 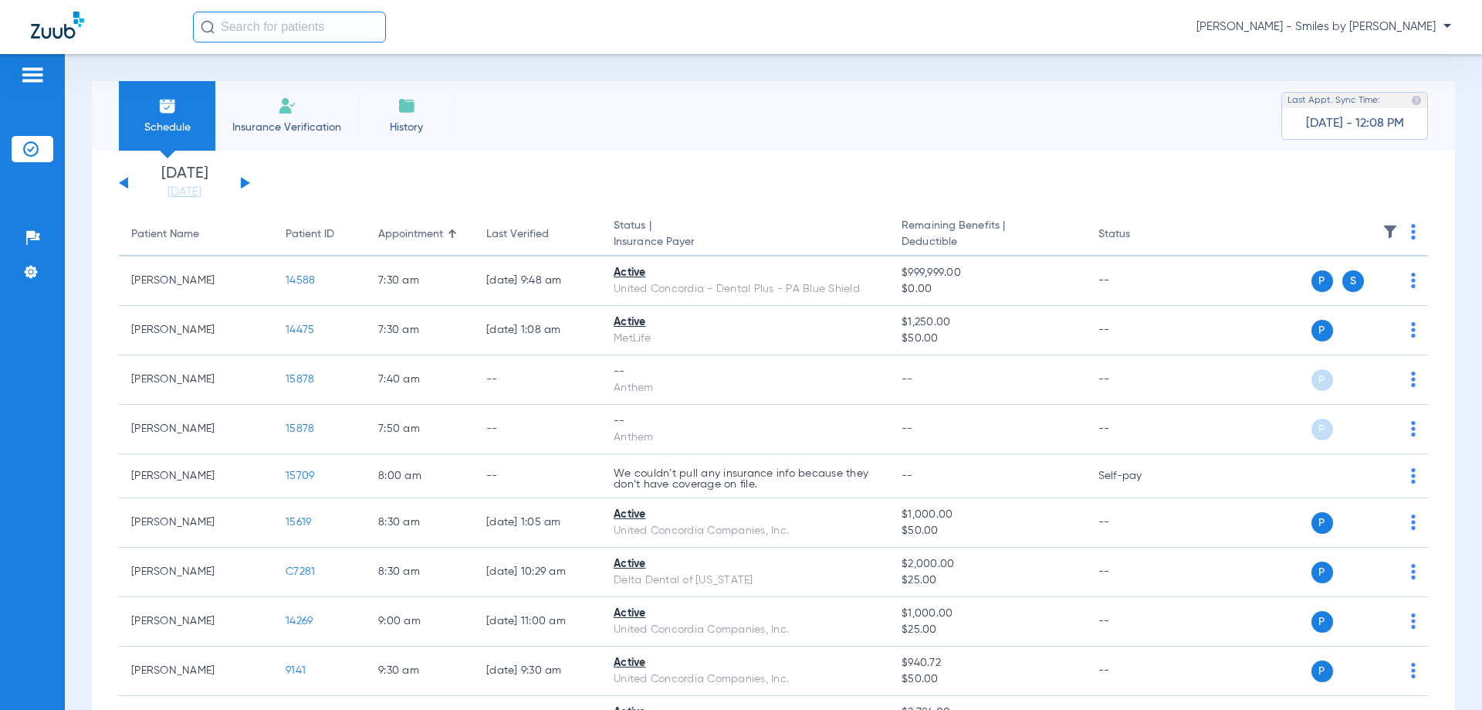 What do you see at coordinates (290, 27) in the screenshot?
I see `input: Search for patients` at bounding box center [290, 27].